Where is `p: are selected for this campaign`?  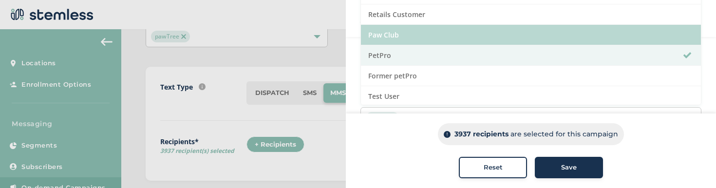
p: are selected for this campaign is located at coordinates (564, 134).